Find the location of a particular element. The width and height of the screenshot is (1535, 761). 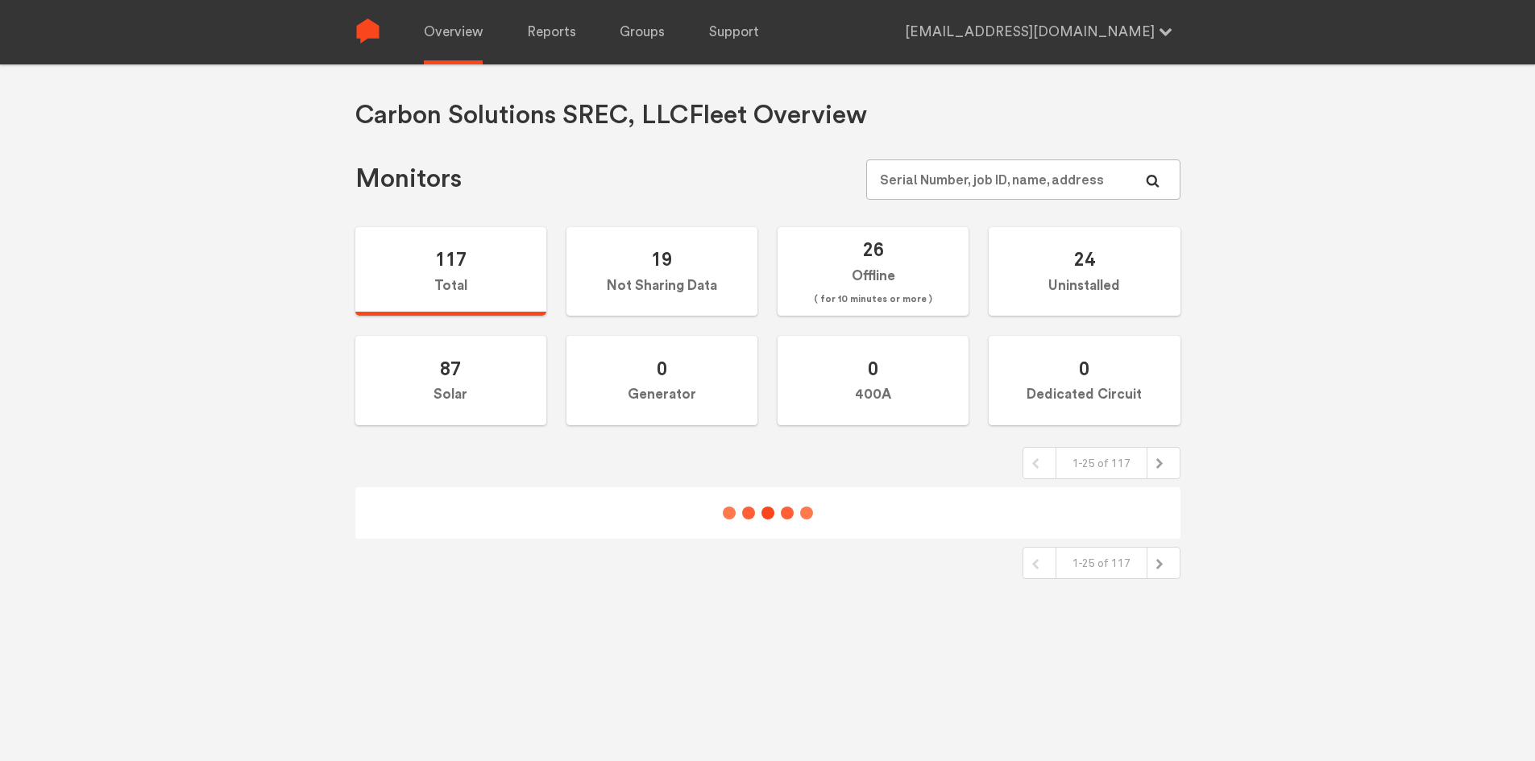

span: ( for 10 minutes or more ) is located at coordinates (872, 300).